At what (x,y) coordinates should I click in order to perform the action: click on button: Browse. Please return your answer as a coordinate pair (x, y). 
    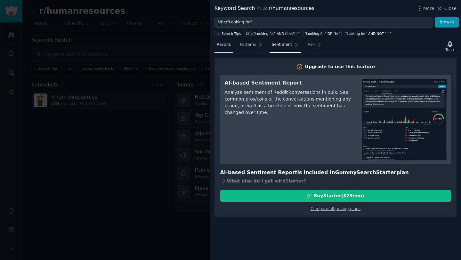
    Looking at the image, I should click on (446, 22).